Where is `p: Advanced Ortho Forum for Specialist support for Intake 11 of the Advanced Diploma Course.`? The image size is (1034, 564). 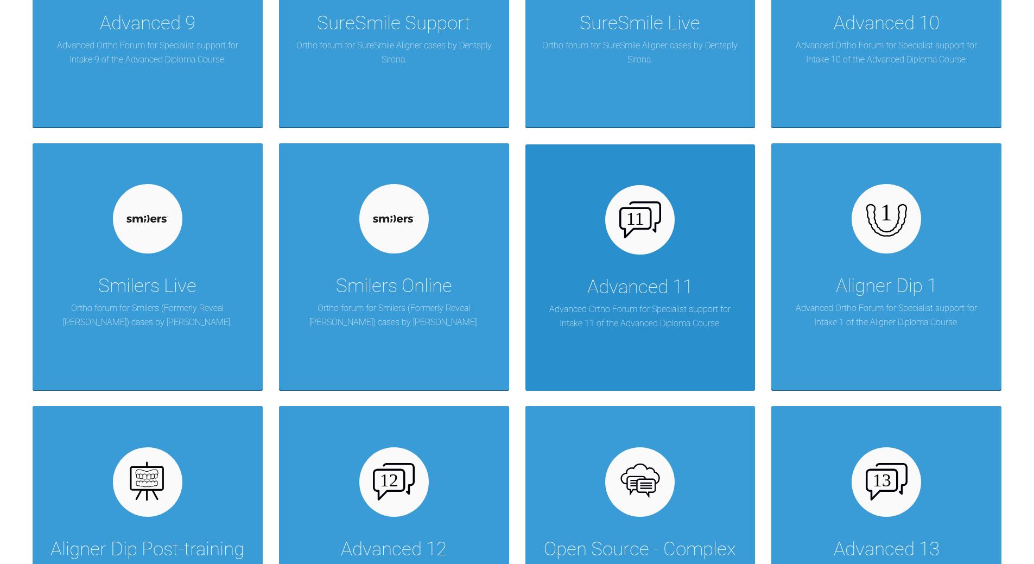 p: Advanced Ortho Forum for Specialist support for Intake 11 of the Advanced Diploma Course. is located at coordinates (641, 316).